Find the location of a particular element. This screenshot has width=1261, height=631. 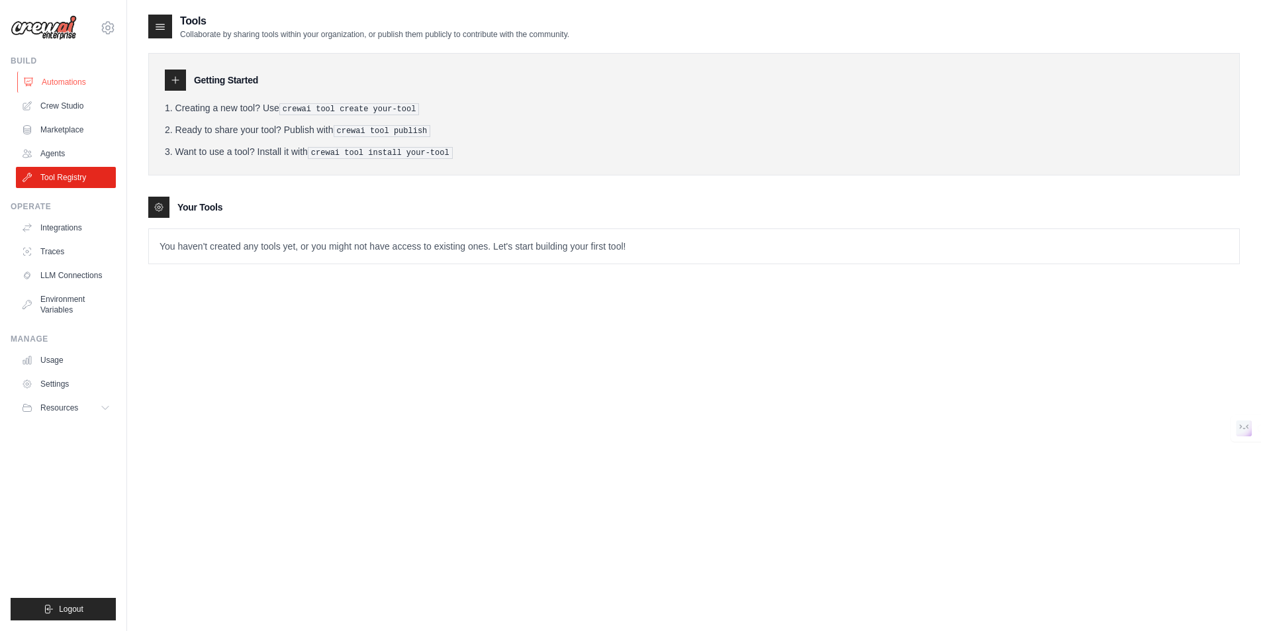

a: Agents is located at coordinates (66, 154).